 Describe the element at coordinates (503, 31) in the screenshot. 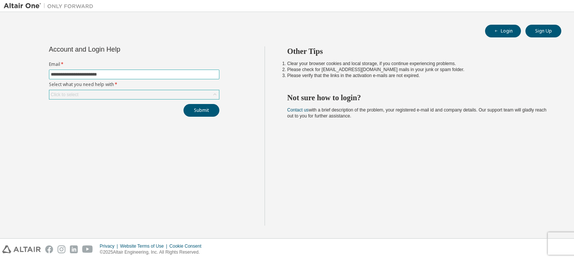

I see `button: Login` at that location.